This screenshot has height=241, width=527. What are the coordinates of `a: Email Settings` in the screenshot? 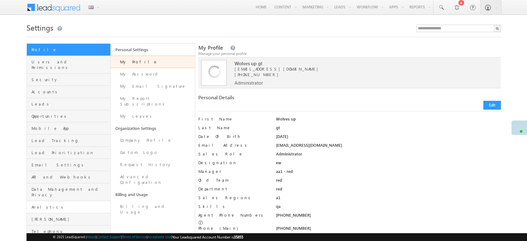 It's located at (69, 165).